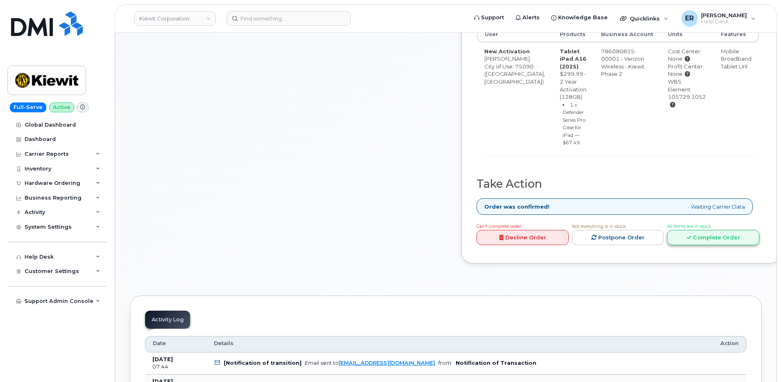 The width and height of the screenshot is (781, 382). What do you see at coordinates (645, 18) in the screenshot?
I see `span: Quicklinks` at bounding box center [645, 18].